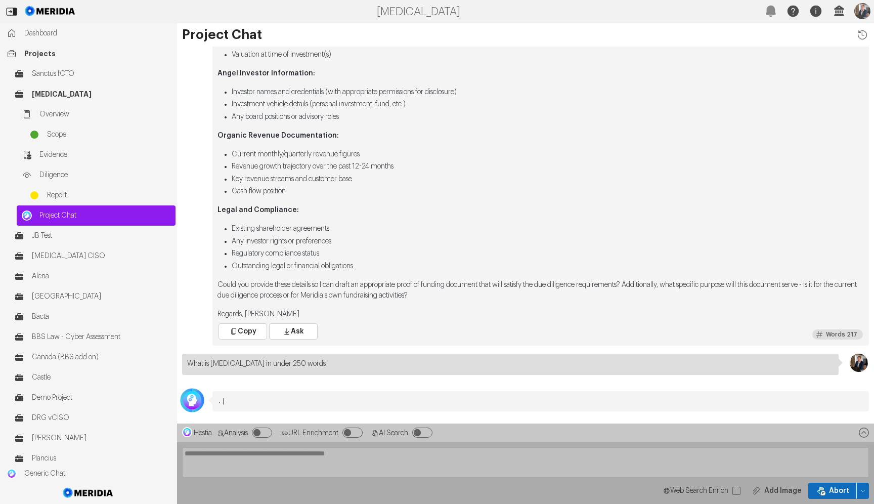 The height and width of the screenshot is (504, 874). Describe the element at coordinates (203, 433) in the screenshot. I see `span: Hestia` at that location.